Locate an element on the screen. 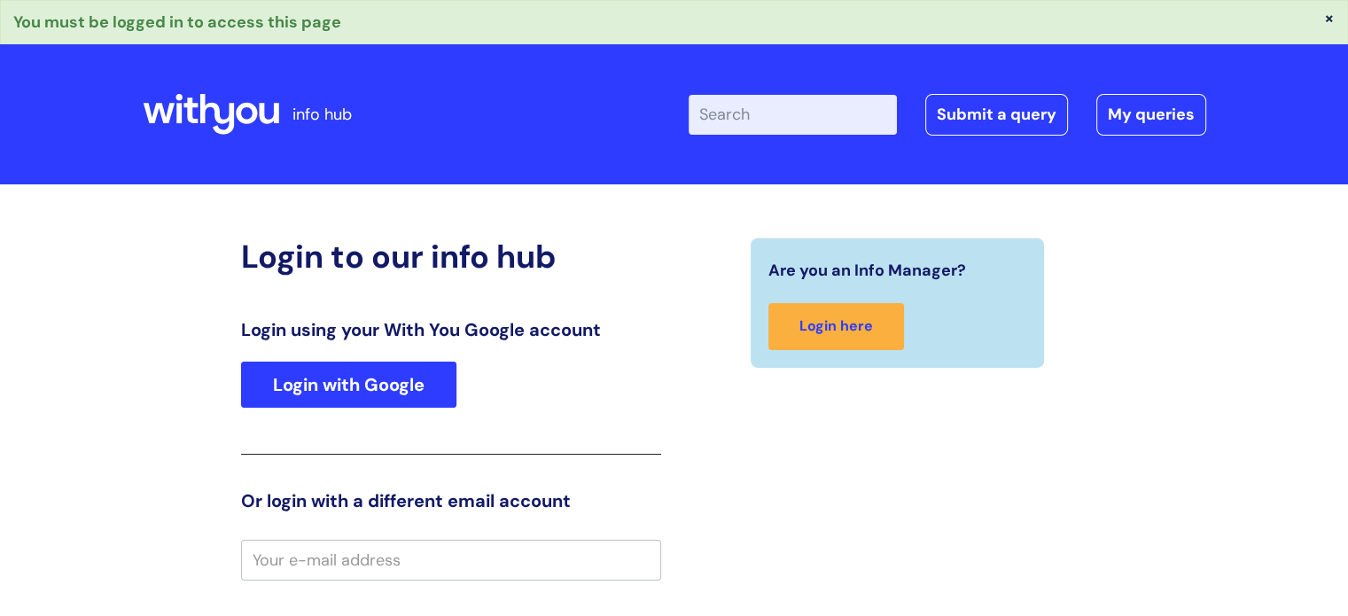 The image size is (1348, 616). a: My queries is located at coordinates (1151, 114).